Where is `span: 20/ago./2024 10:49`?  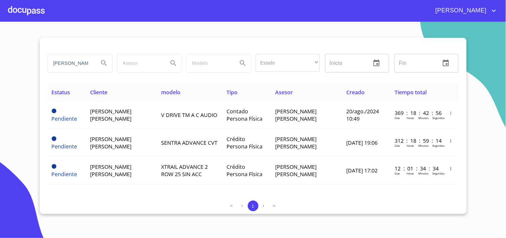
span: 20/ago./2024 10:49 is located at coordinates (363, 115).